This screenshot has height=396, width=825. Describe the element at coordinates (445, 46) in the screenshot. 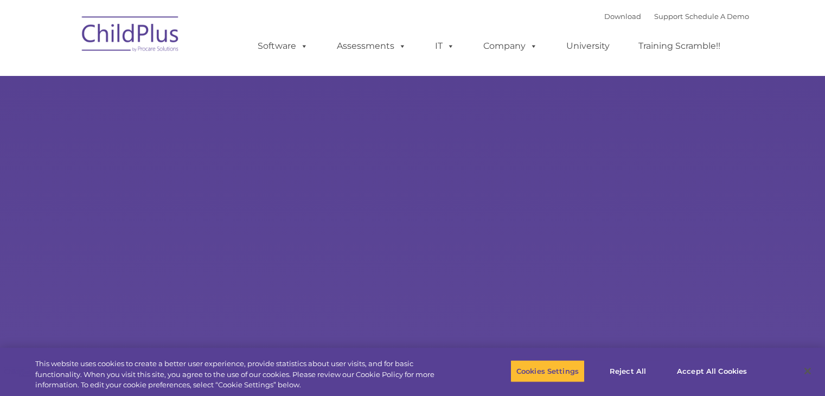

I see `a: IT` at that location.